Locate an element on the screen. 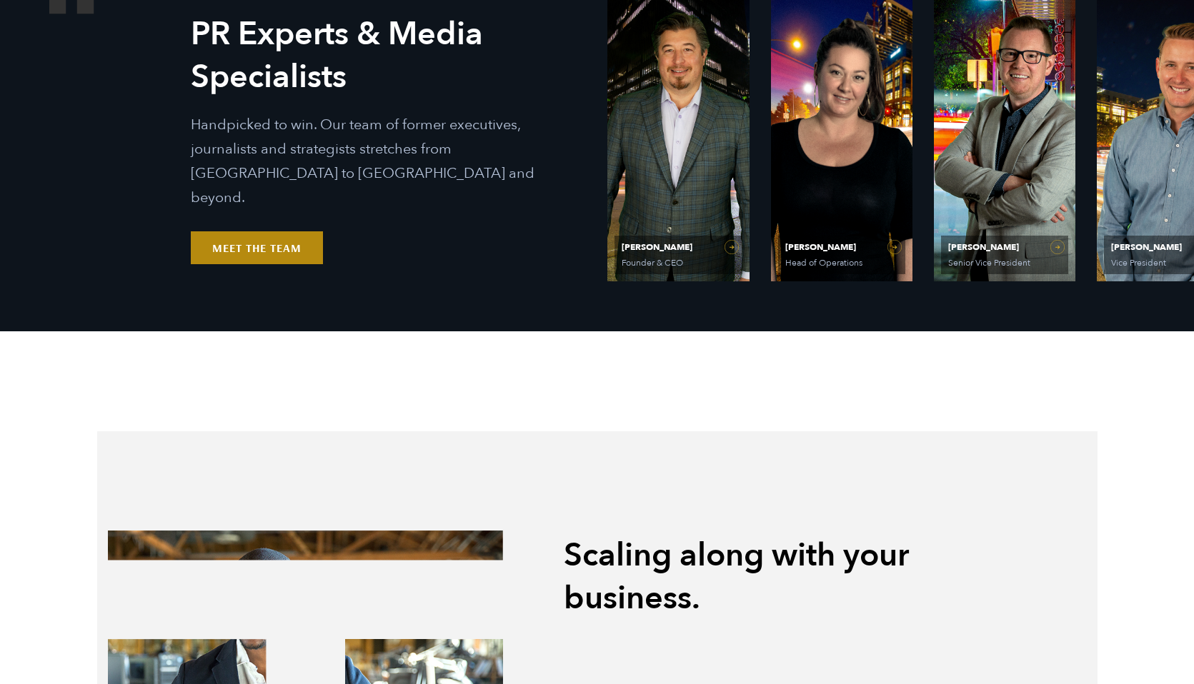  h2: Scaling along with your business. is located at coordinates (805, 577).